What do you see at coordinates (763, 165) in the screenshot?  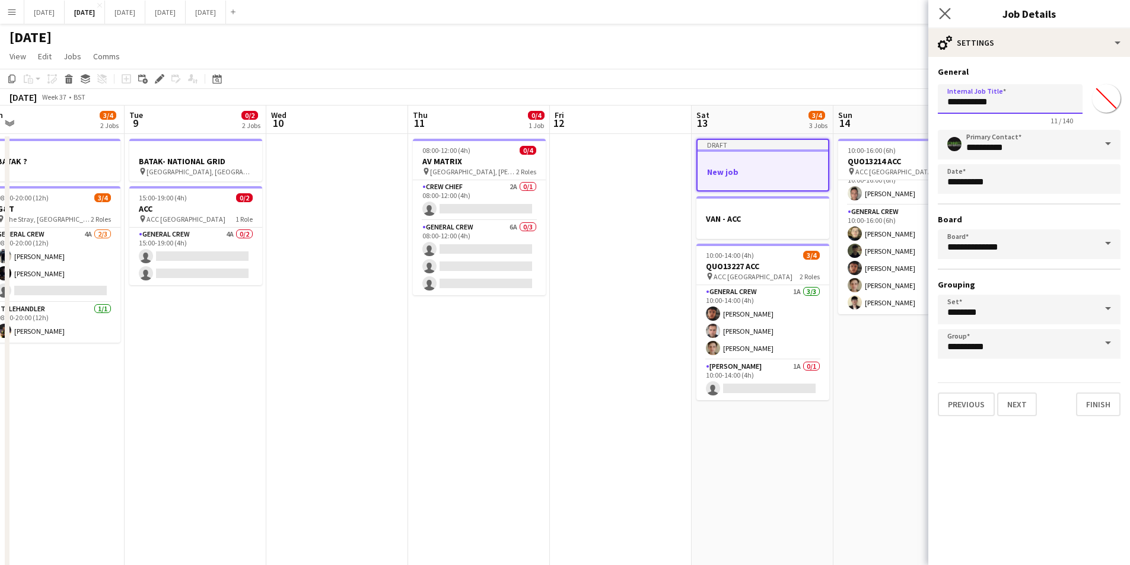 I see `app-job-card: DraftNew job` at bounding box center [763, 165].